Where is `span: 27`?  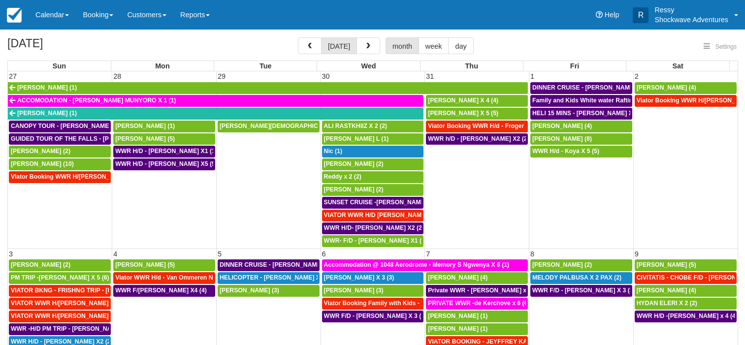
span: 27 is located at coordinates (13, 76).